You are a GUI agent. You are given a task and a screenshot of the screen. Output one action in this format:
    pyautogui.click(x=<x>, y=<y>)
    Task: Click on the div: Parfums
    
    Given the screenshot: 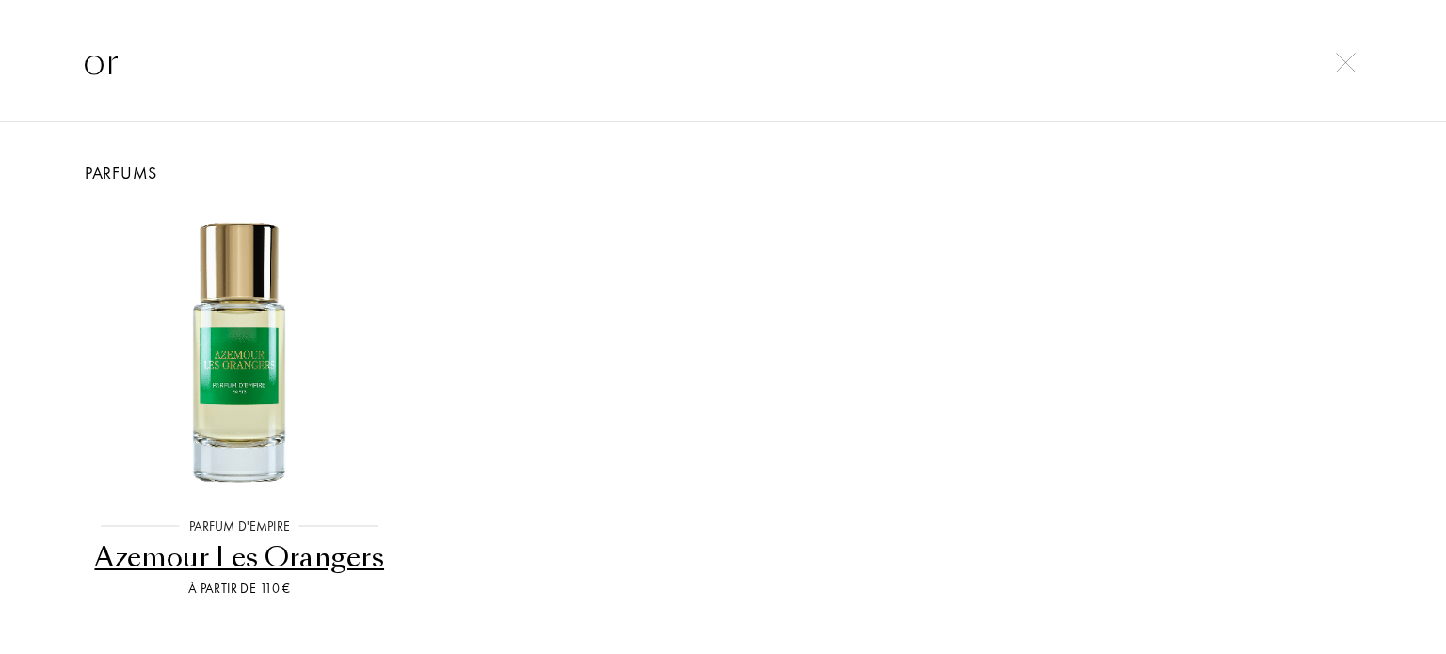 What is the action you would take?
    pyautogui.click(x=723, y=172)
    